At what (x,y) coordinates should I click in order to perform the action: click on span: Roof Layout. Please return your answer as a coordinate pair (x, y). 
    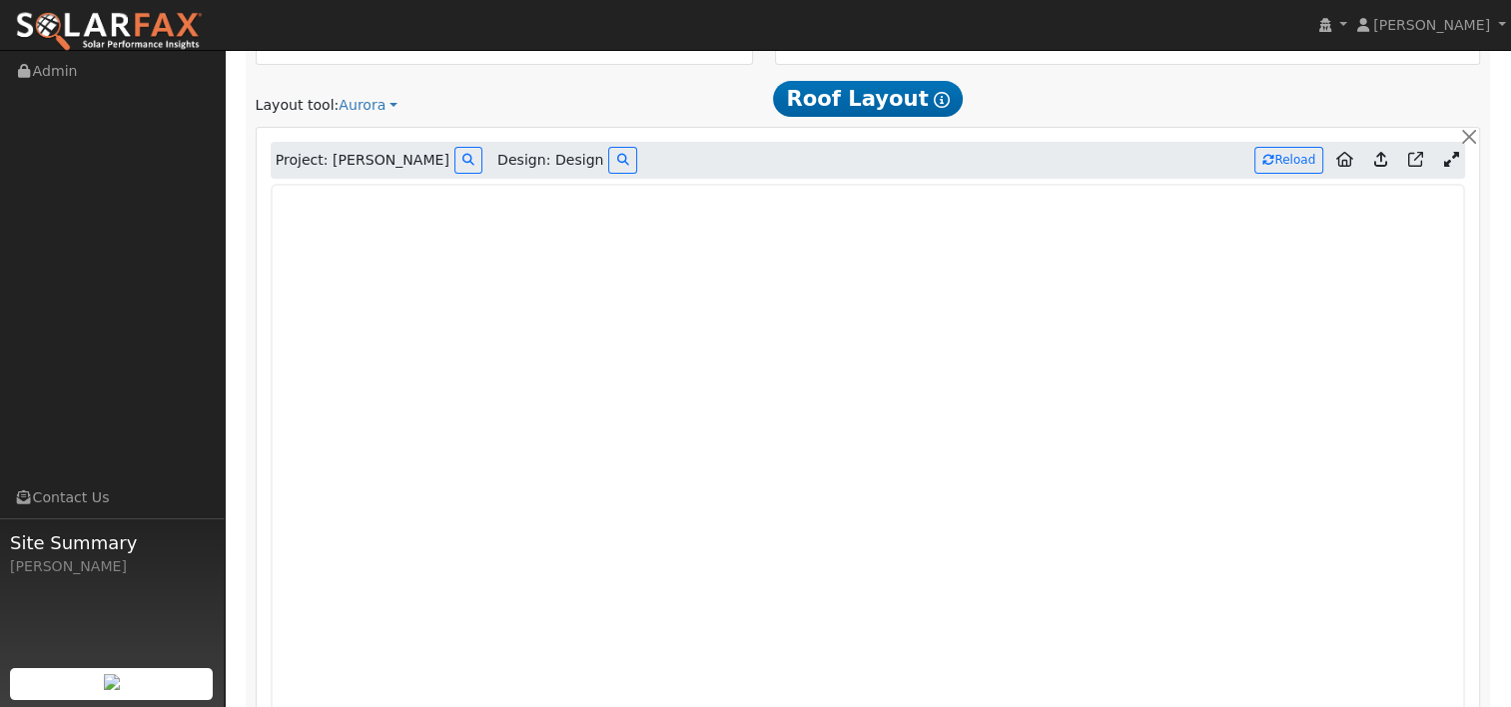
    Looking at the image, I should click on (868, 99).